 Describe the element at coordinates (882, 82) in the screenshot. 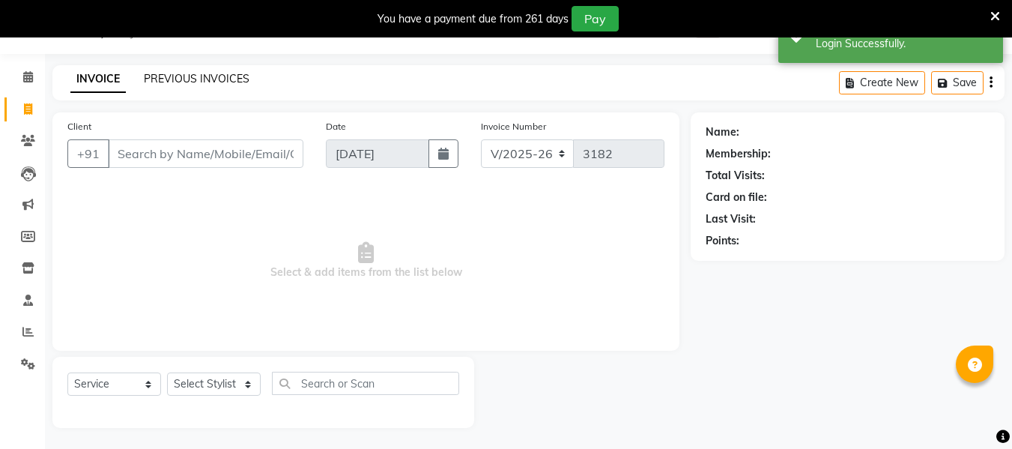

I see `button: Create New` at that location.